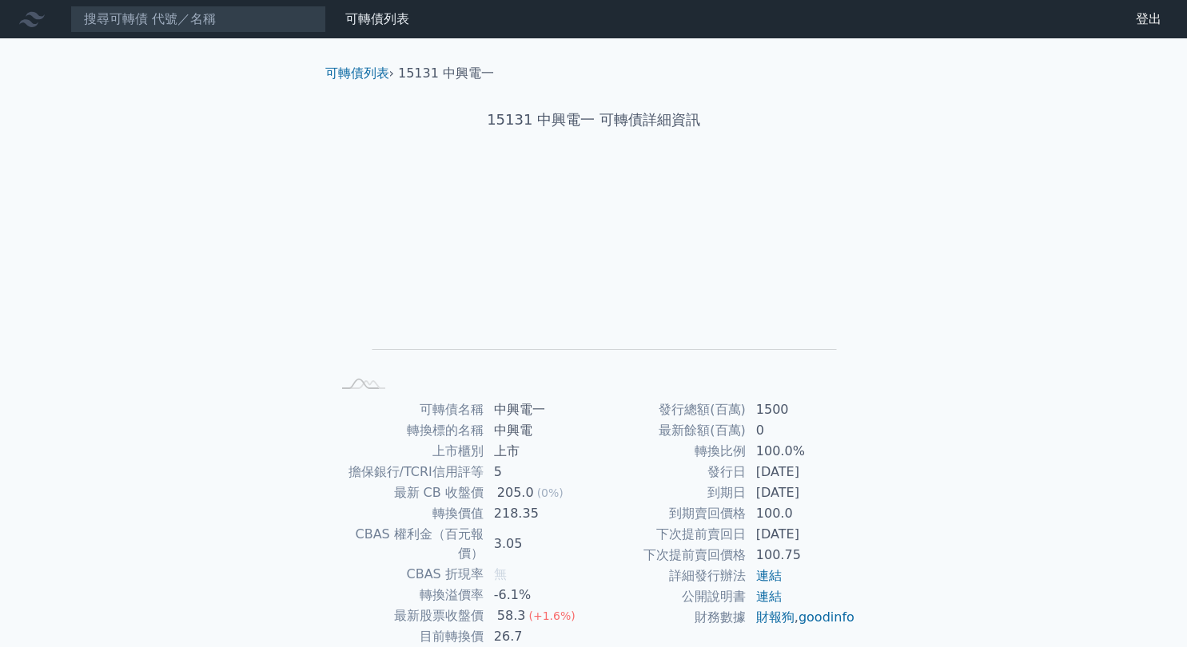  Describe the element at coordinates (408, 544) in the screenshot. I see `td: CBAS 權利金（百元報價）` at that location.